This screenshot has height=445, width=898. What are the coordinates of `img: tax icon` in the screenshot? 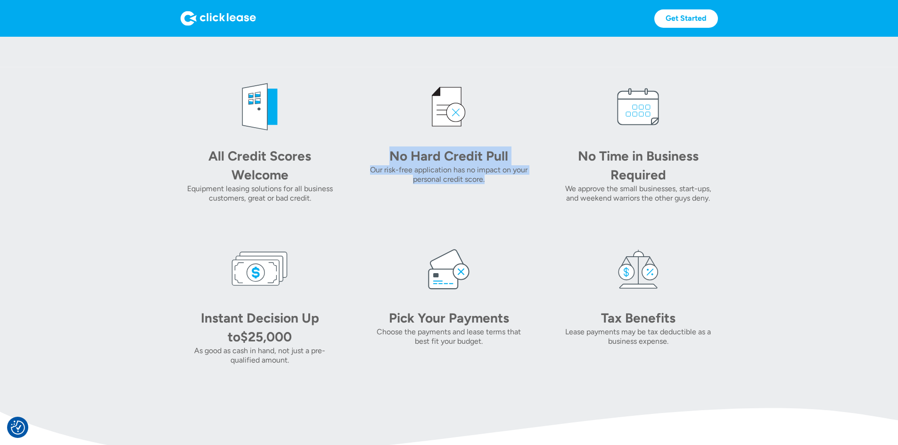 It's located at (638, 269).